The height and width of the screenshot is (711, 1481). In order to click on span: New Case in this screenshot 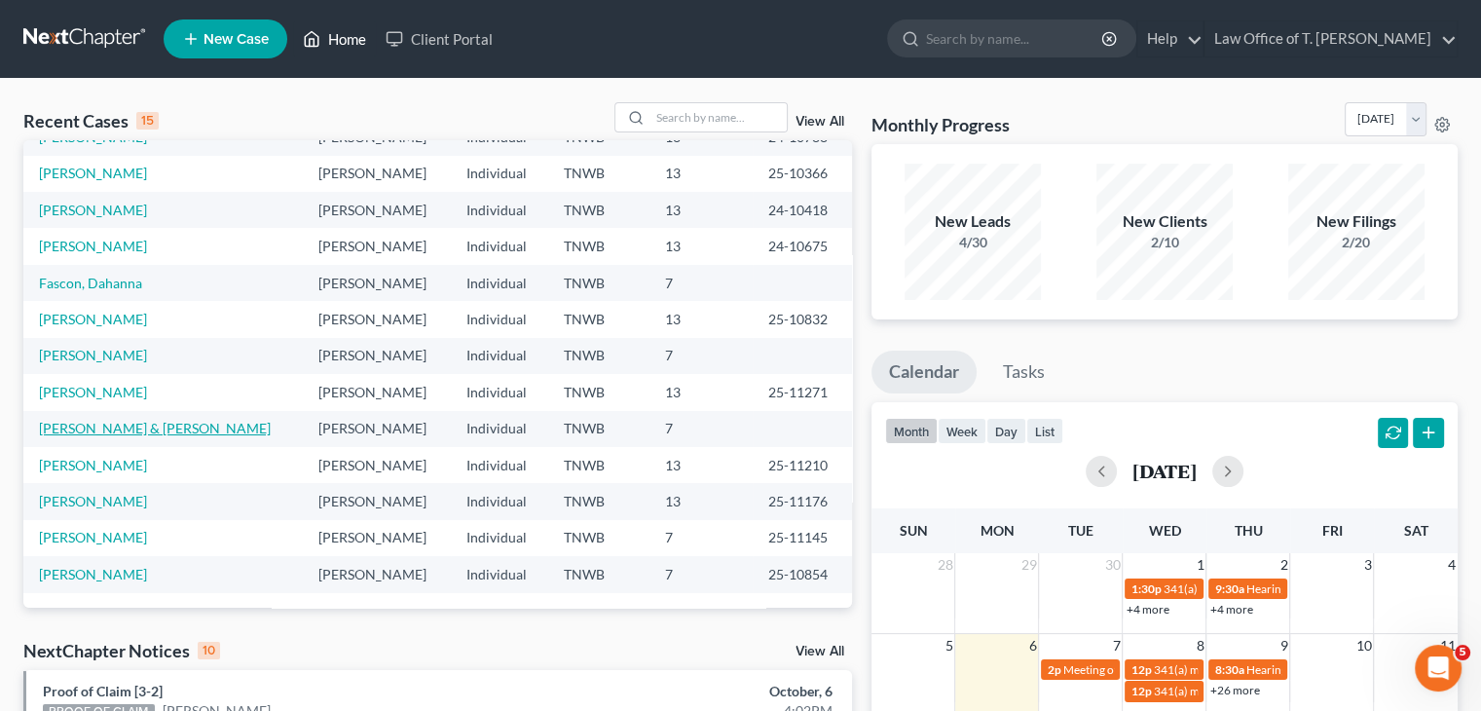, I will do `click(236, 39)`.